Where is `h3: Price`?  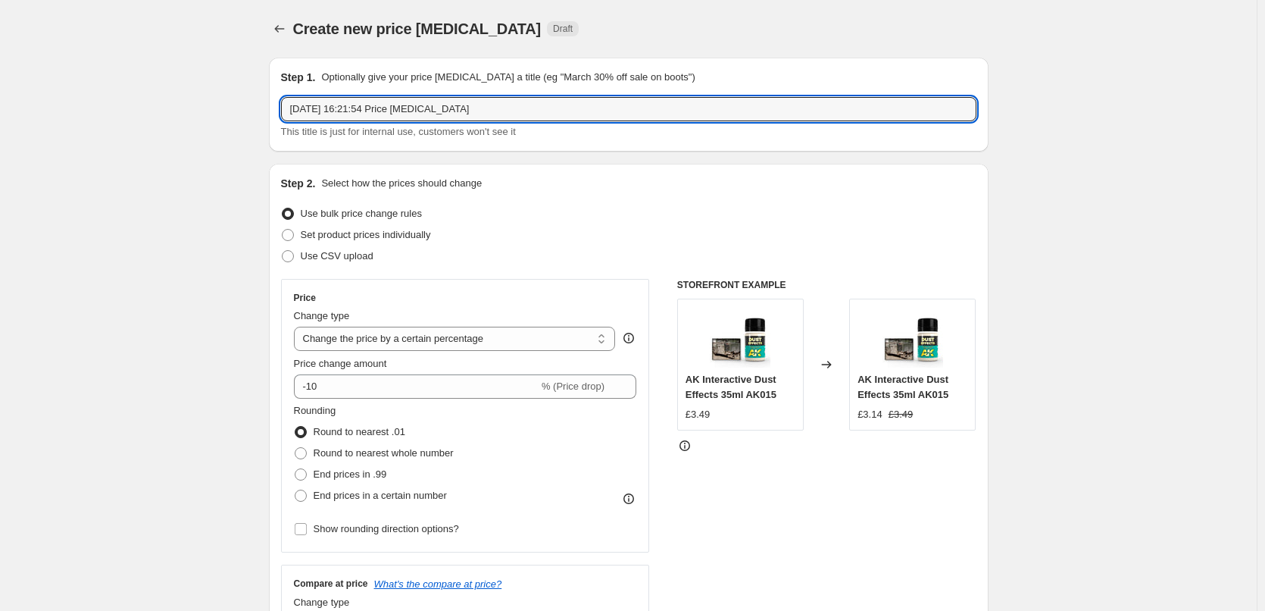
h3: Price is located at coordinates (305, 298).